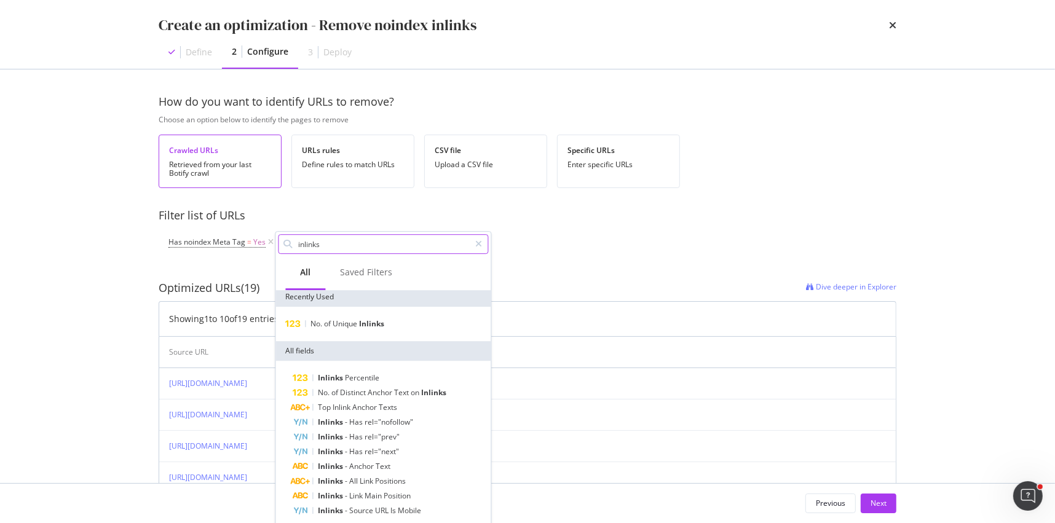 This screenshot has height=523, width=1055. Describe the element at coordinates (486, 165) in the screenshot. I see `div: Upload a CSV file` at that location.